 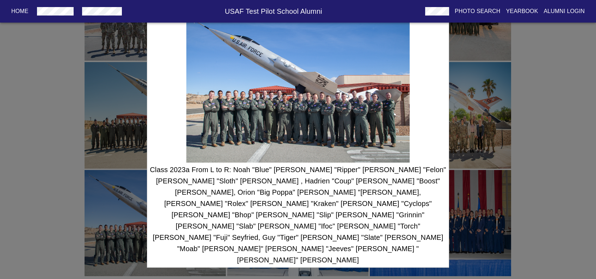 I want to click on button: Photo Search, so click(x=478, y=11).